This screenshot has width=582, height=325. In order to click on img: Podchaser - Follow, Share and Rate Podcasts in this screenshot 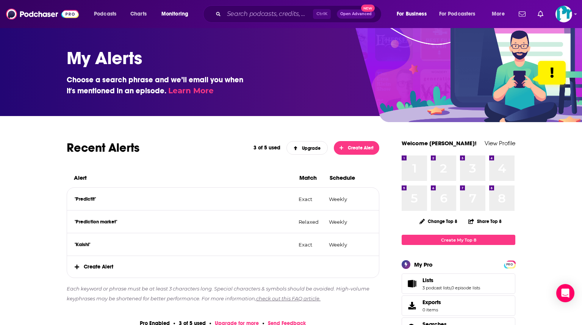, I will do `click(42, 14)`.